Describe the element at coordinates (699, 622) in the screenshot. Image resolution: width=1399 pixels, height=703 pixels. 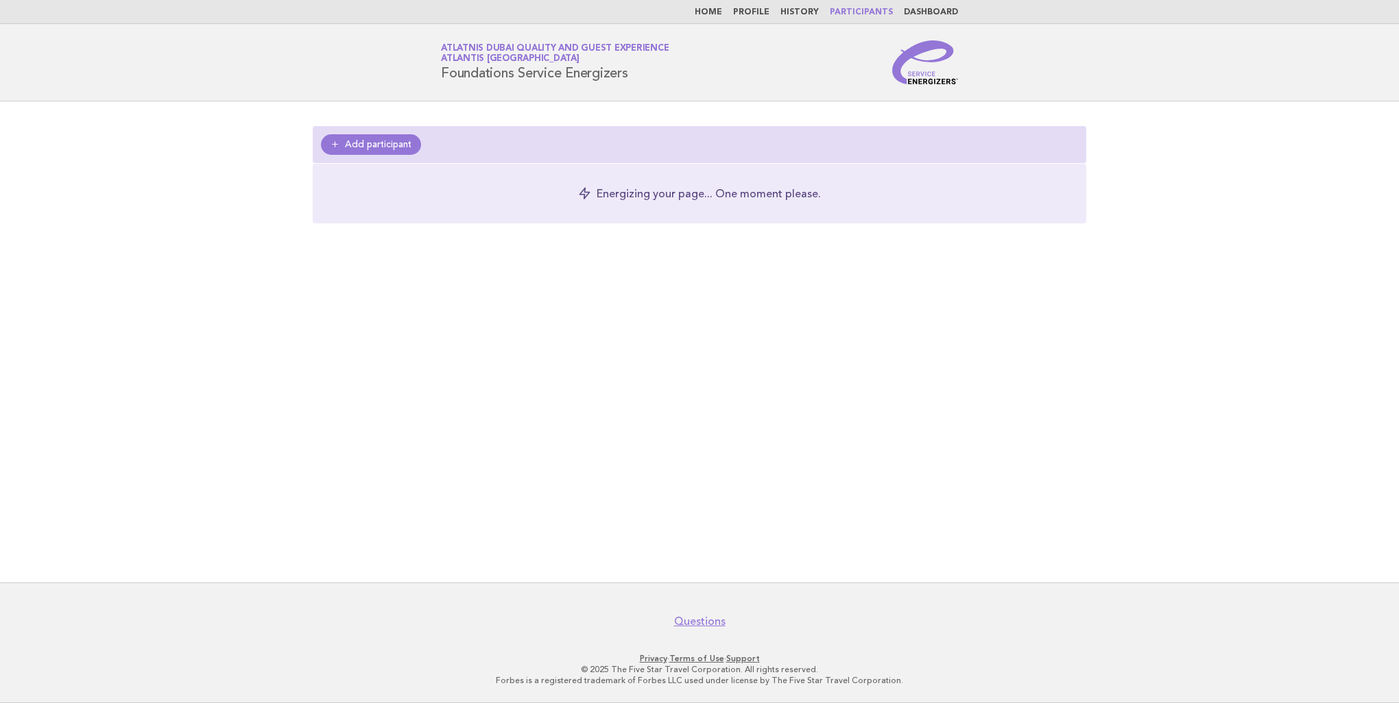
I see `a: Questions` at that location.